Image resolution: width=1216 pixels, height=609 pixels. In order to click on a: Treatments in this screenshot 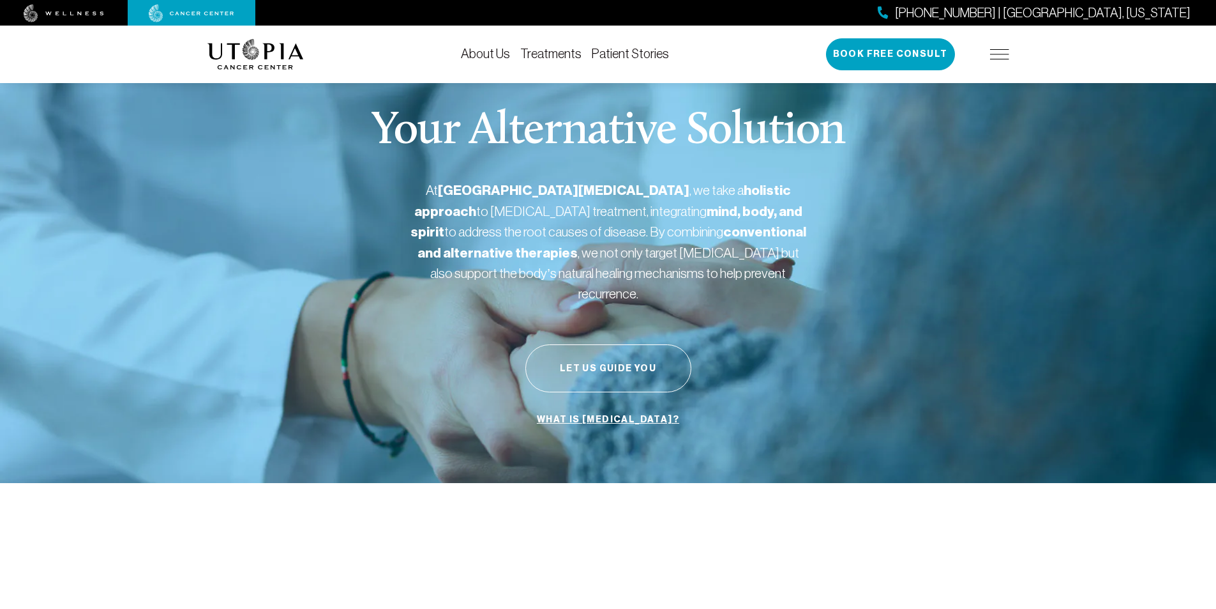, I will do `click(551, 54)`.